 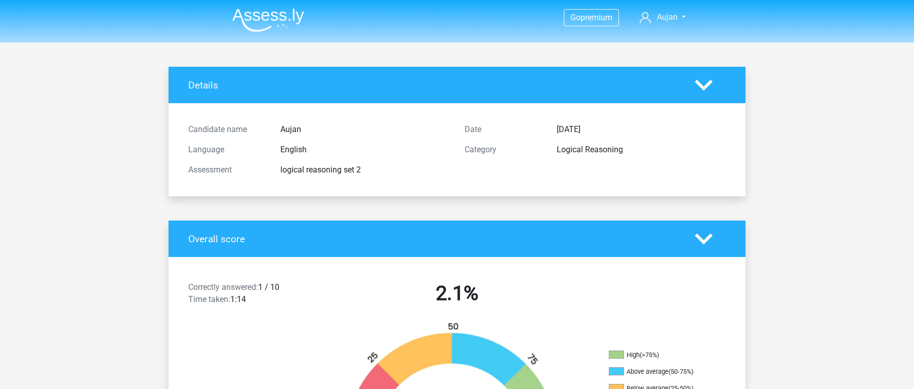 I want to click on div: Aujan, so click(x=365, y=130).